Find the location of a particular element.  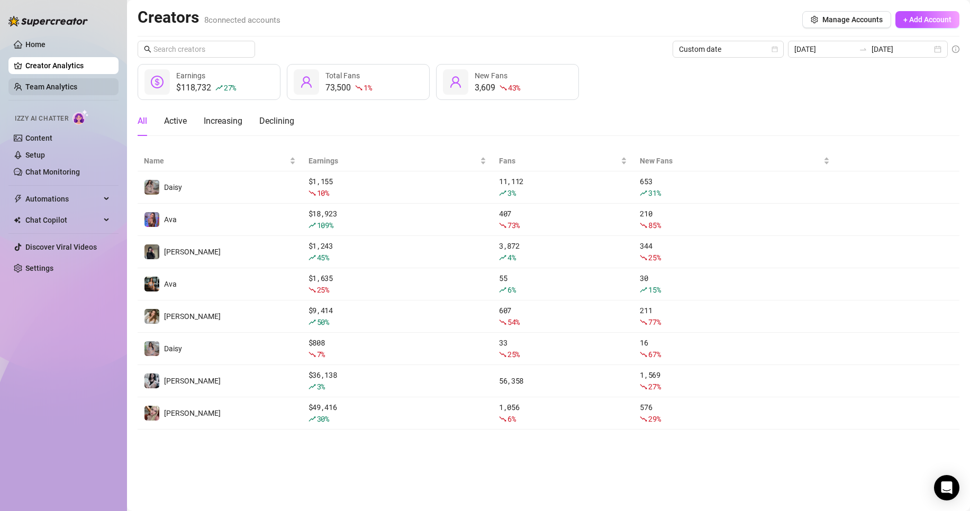

div: 33 is located at coordinates (563, 349).